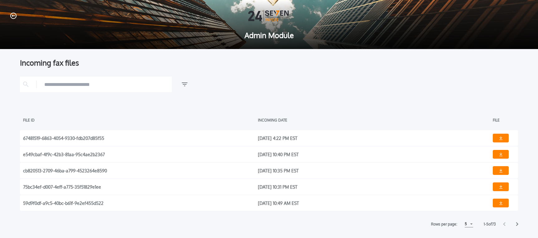 The image size is (538, 238). I want to click on div: 67481519-6863-4054-9330-fdb207d85f55, so click(139, 138).